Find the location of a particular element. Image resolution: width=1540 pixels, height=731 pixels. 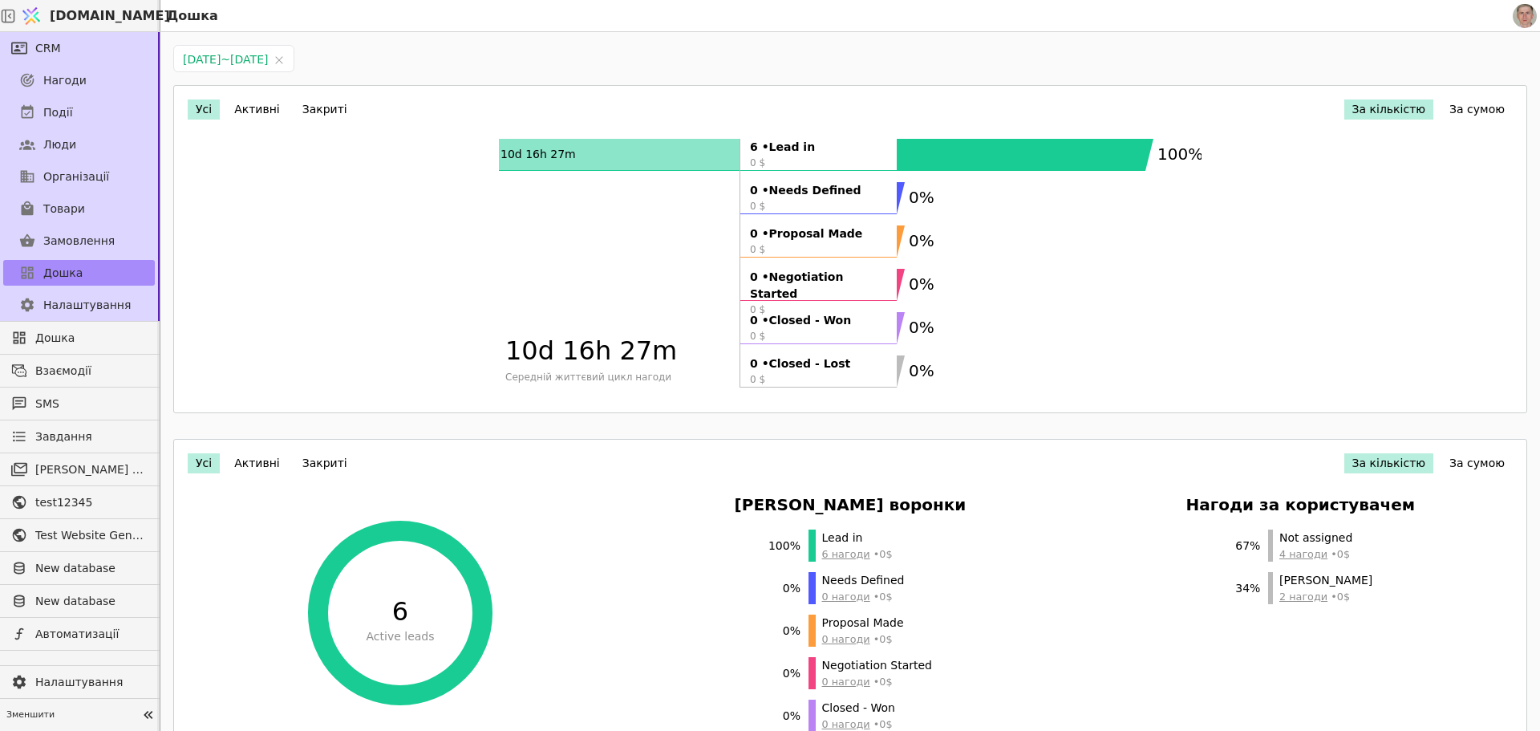

span: Замовлення is located at coordinates (79, 241).